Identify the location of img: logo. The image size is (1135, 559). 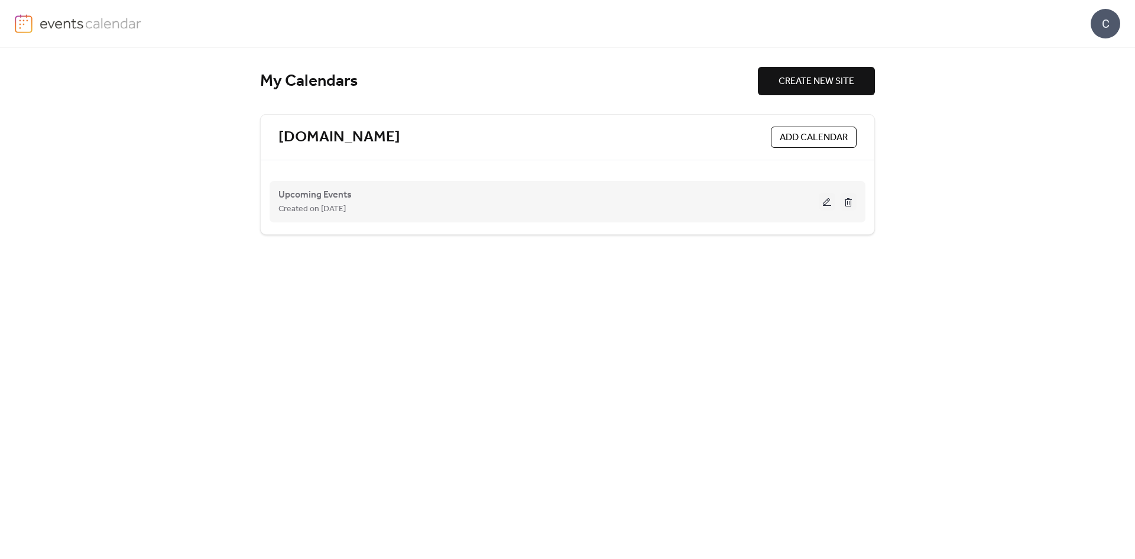
(24, 24).